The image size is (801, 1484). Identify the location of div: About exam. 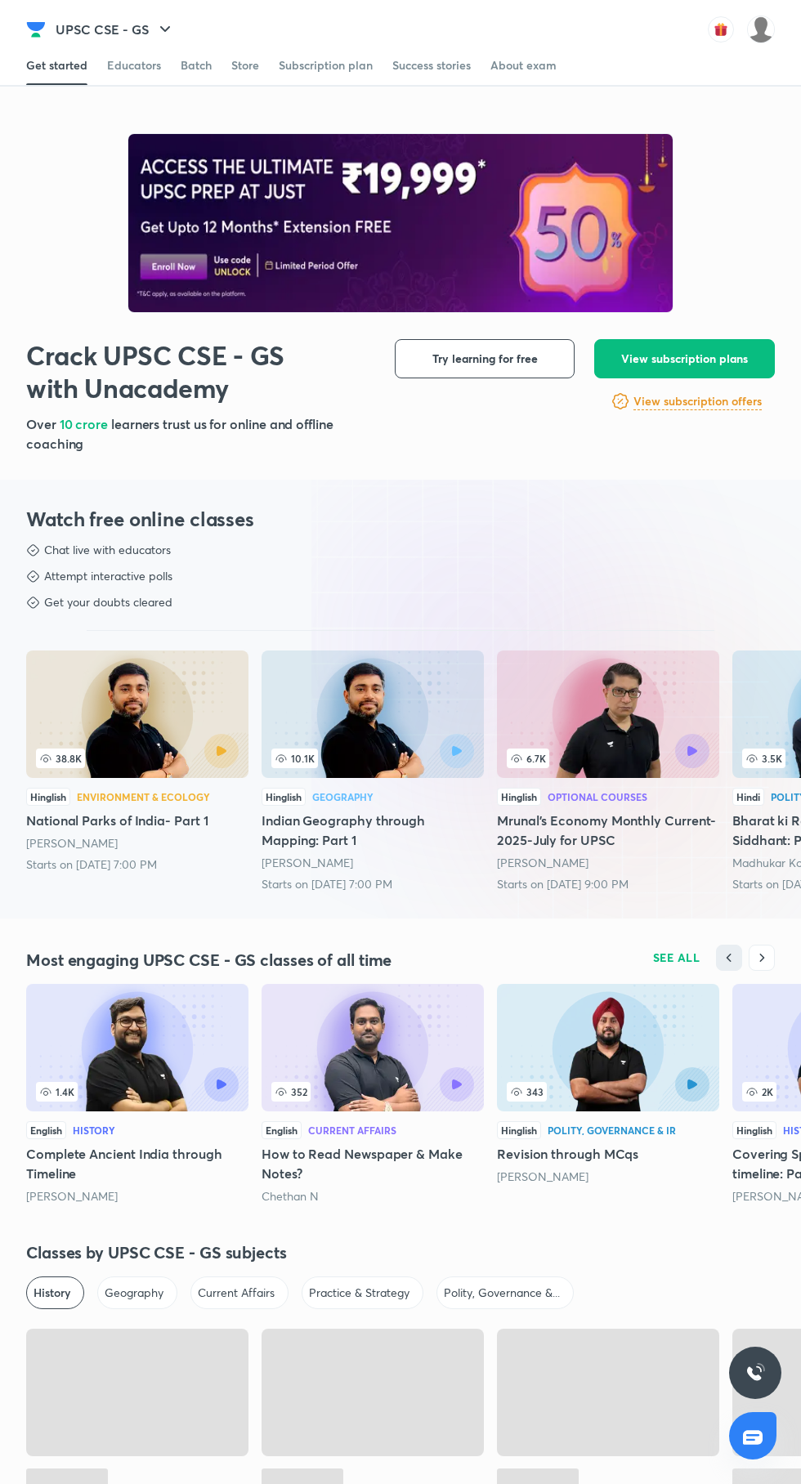
(523, 65).